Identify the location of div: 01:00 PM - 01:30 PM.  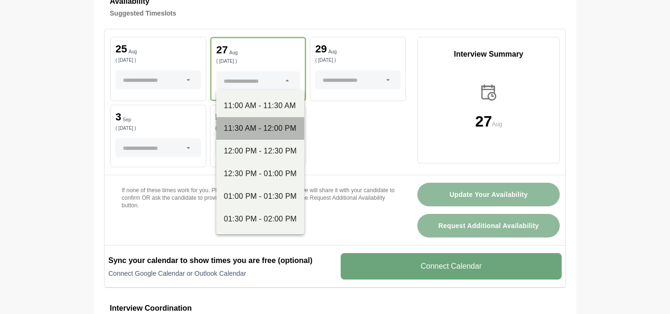
(260, 197).